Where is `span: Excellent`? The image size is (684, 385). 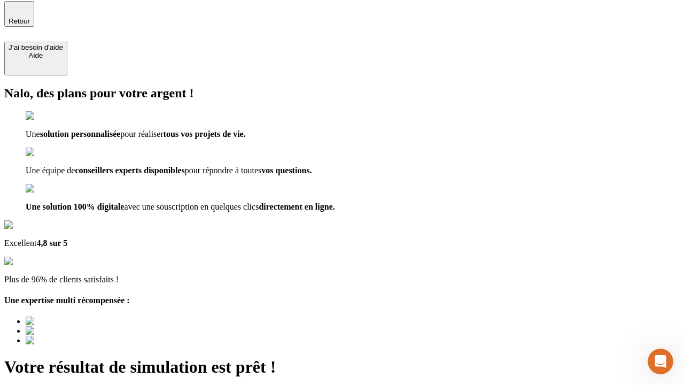
span: Excellent is located at coordinates (20, 243).